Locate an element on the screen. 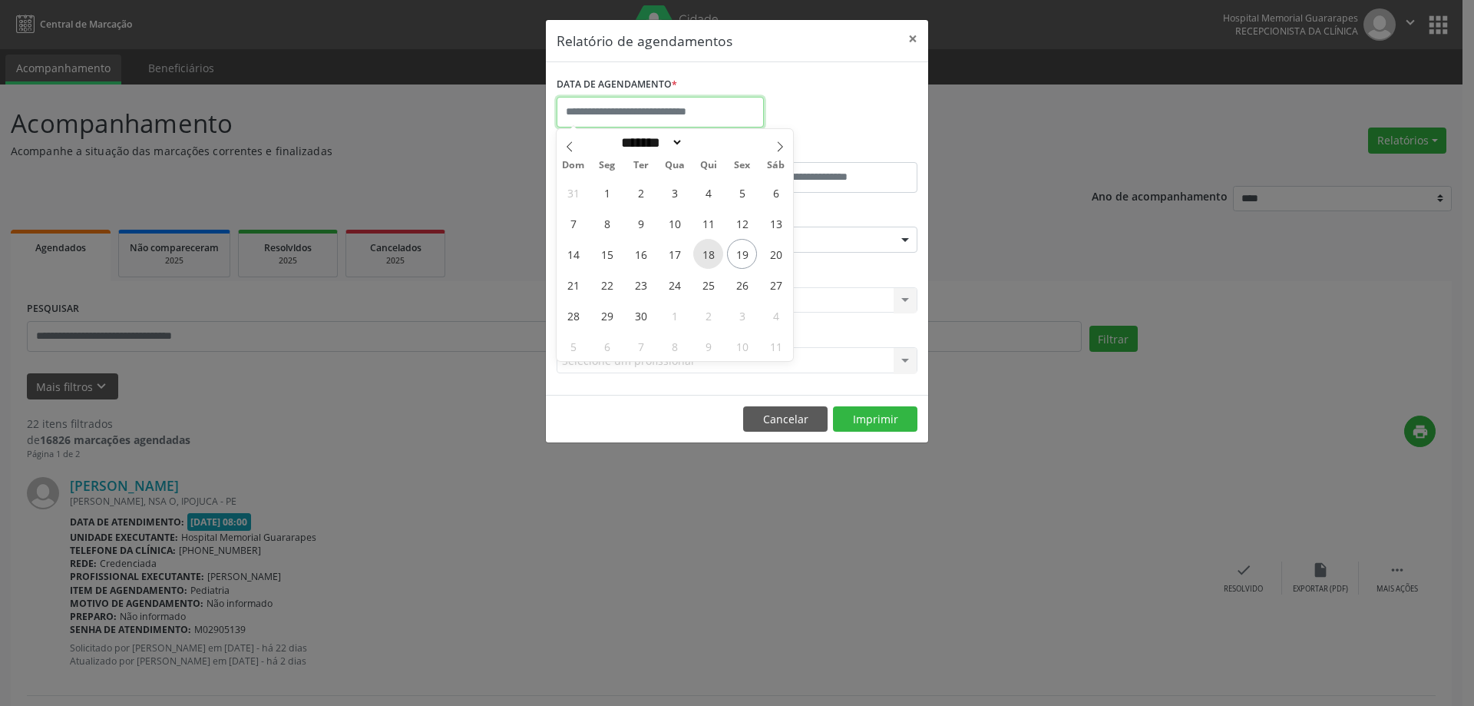 The image size is (1474, 706). button: Cancelar is located at coordinates (786, 419).